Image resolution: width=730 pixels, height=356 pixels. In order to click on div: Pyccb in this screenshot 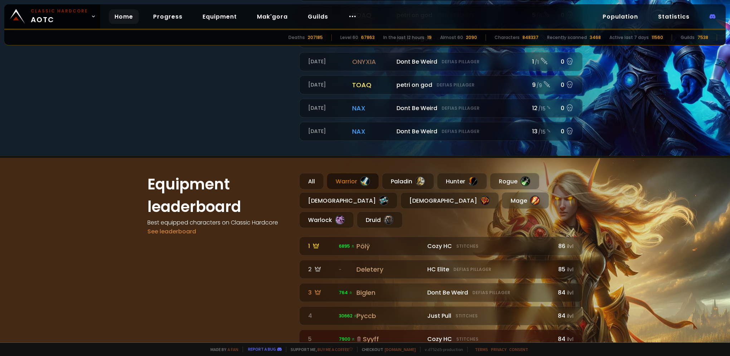, I will do `click(389, 316)`.